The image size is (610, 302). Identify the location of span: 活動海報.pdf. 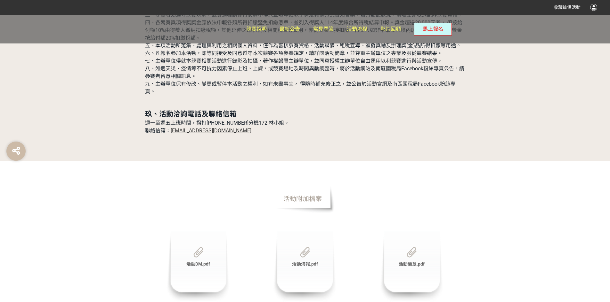
(305, 264).